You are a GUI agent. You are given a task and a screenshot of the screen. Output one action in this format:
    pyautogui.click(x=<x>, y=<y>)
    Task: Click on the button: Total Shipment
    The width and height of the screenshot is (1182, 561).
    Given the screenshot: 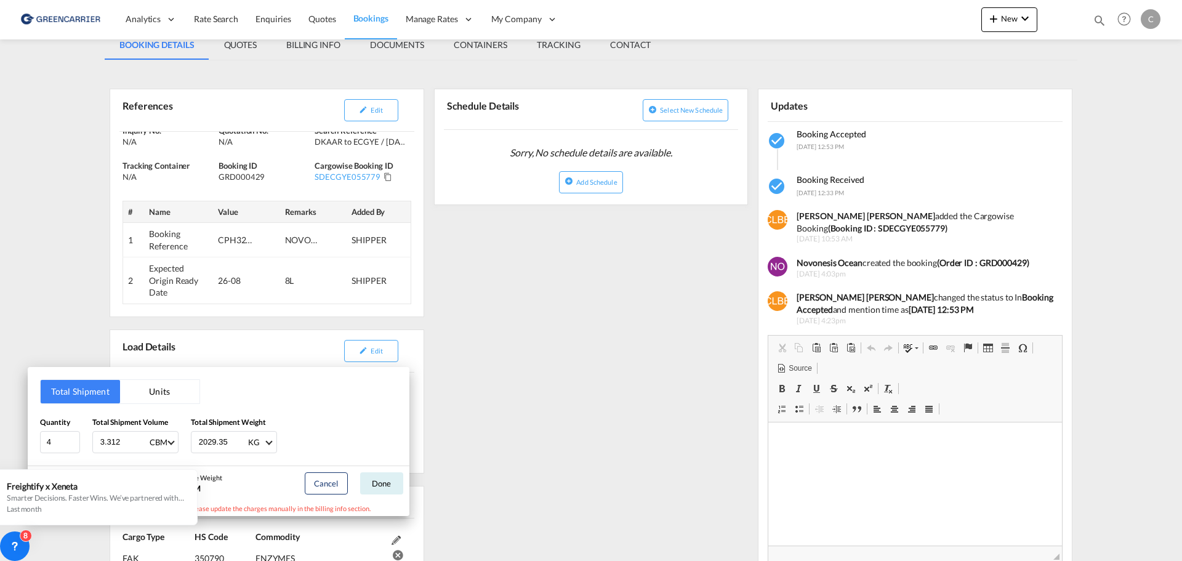 What is the action you would take?
    pyautogui.click(x=80, y=391)
    